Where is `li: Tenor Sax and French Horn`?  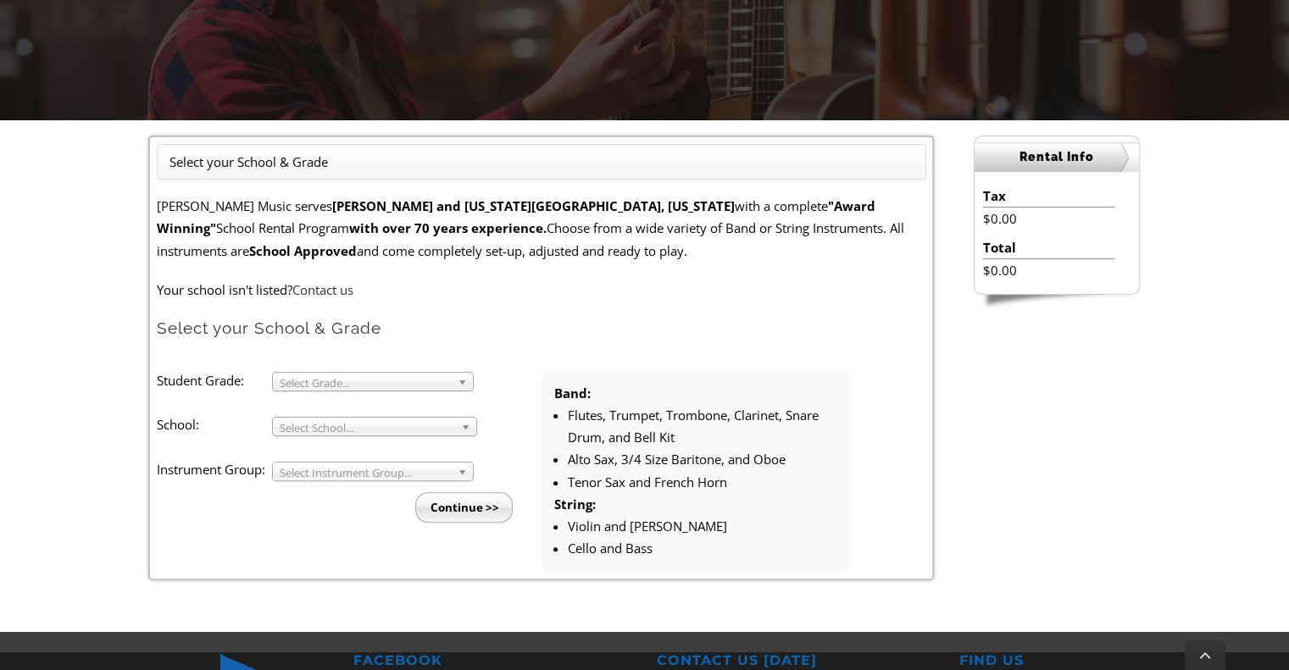 li: Tenor Sax and French Horn is located at coordinates (701, 482).